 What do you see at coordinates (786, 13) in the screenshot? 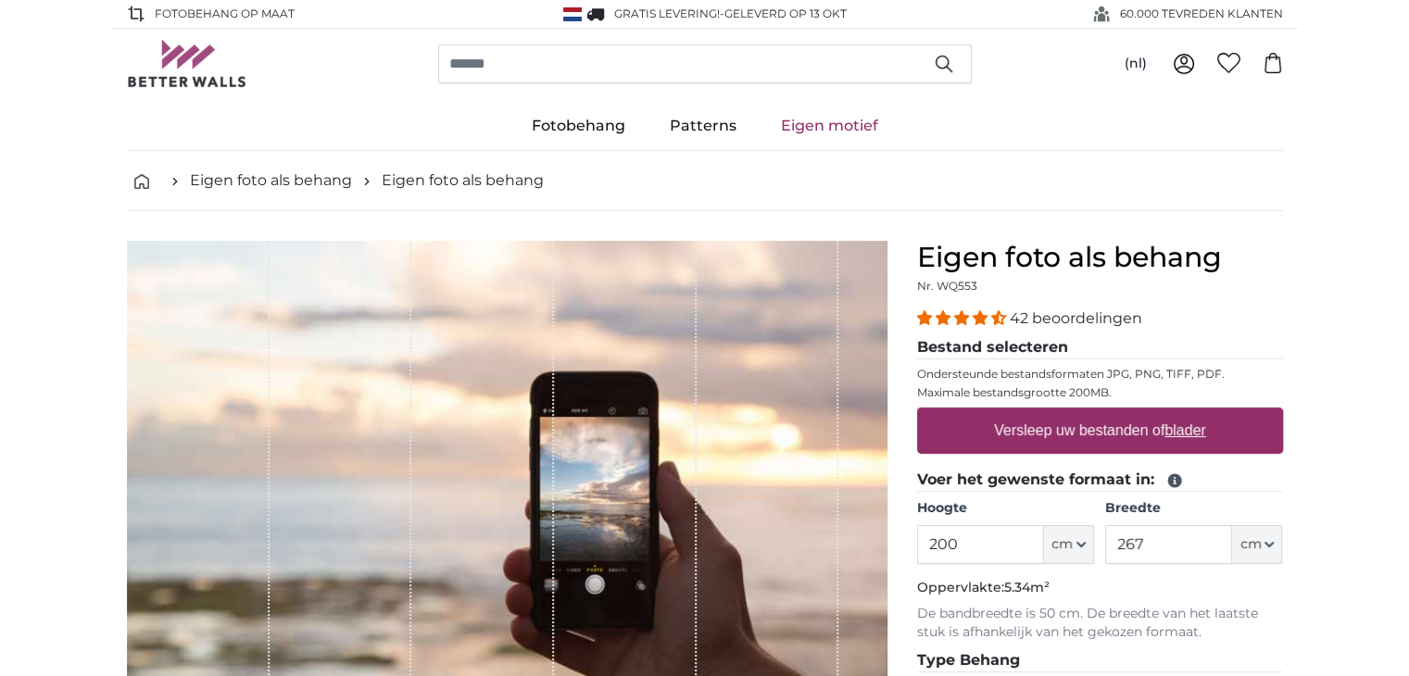
I see `span: Geleverd op 13 okt` at bounding box center [786, 13].